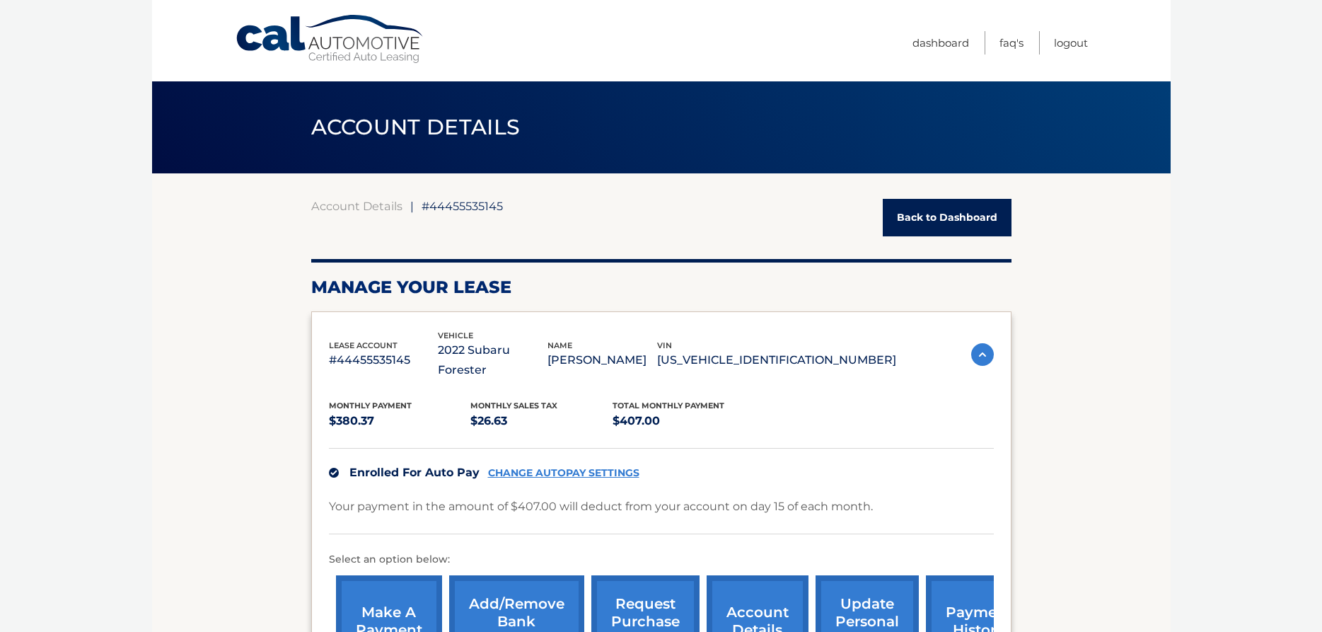 The width and height of the screenshot is (1322, 632). I want to click on a: Cal Automotive, so click(330, 39).